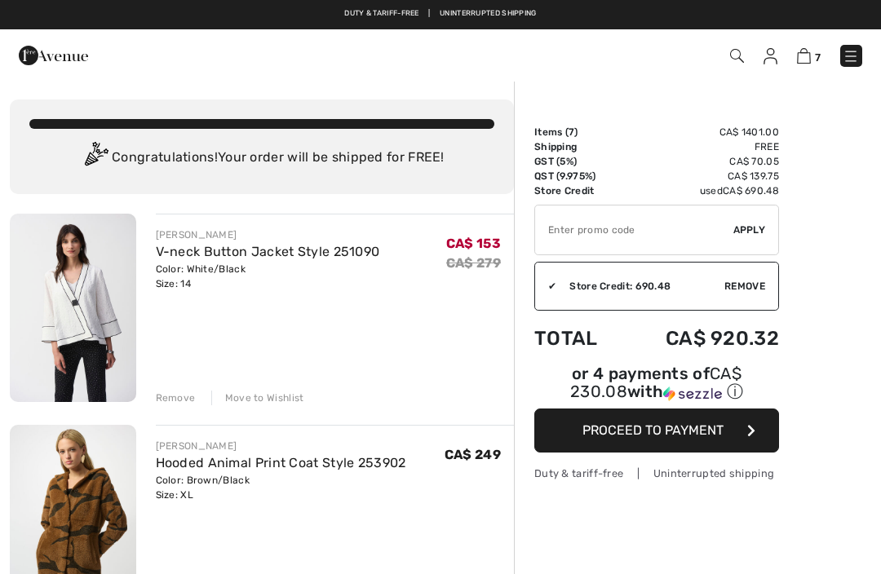 This screenshot has height=574, width=881. Describe the element at coordinates (744, 286) in the screenshot. I see `span: Remove` at that location.